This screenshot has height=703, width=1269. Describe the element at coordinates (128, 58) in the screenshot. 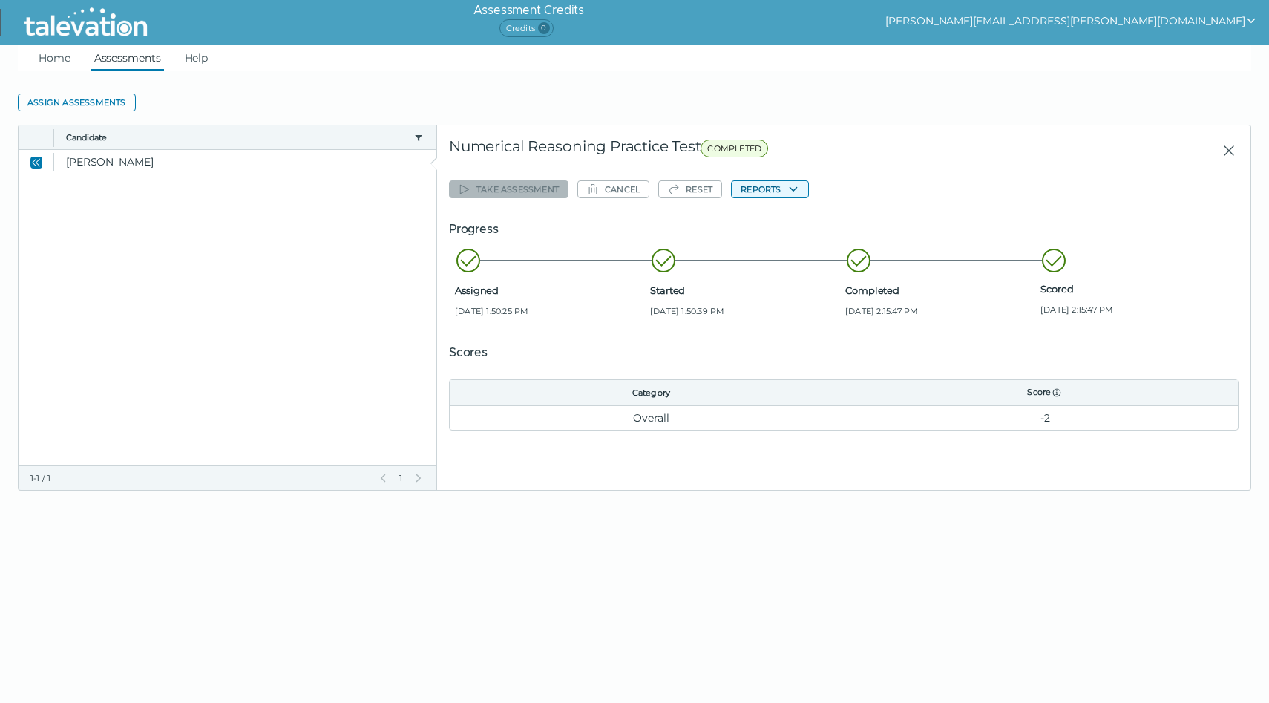

I see `a: Assessments` at that location.